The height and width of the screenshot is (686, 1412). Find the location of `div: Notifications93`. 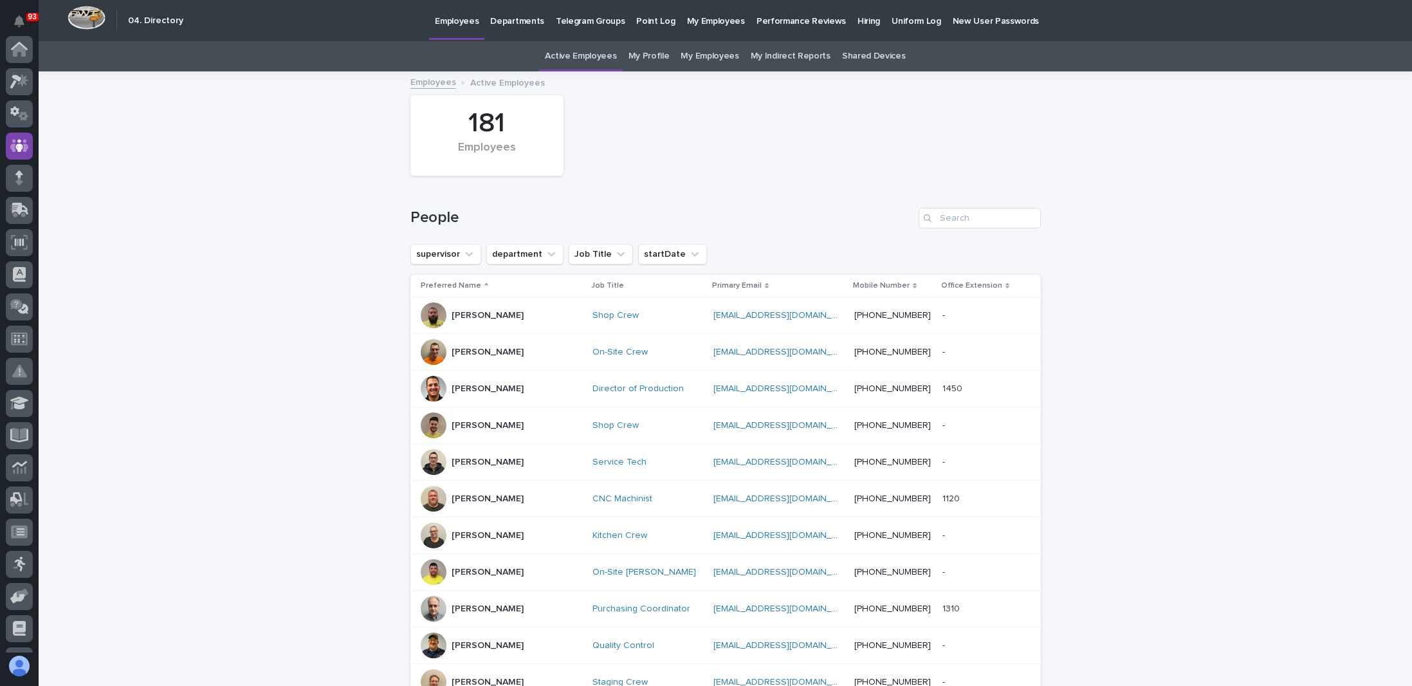

div: Notifications93 is located at coordinates (24, 26).